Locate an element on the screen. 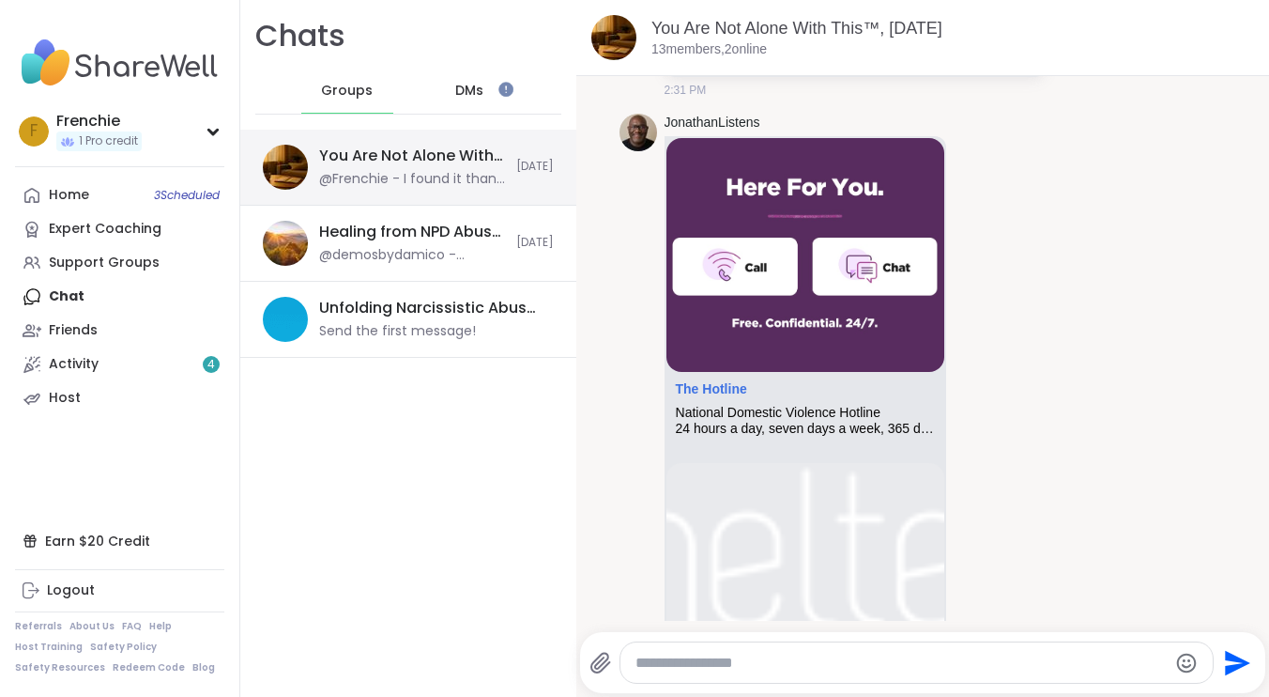 This screenshot has width=1269, height=697. a: Blog is located at coordinates (204, 668).